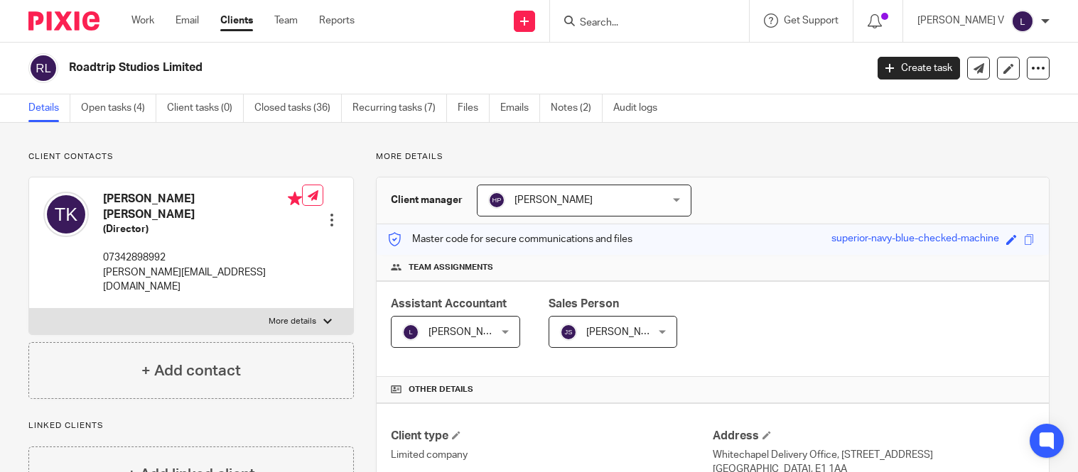 This screenshot has width=1078, height=472. I want to click on a: Clients, so click(237, 21).